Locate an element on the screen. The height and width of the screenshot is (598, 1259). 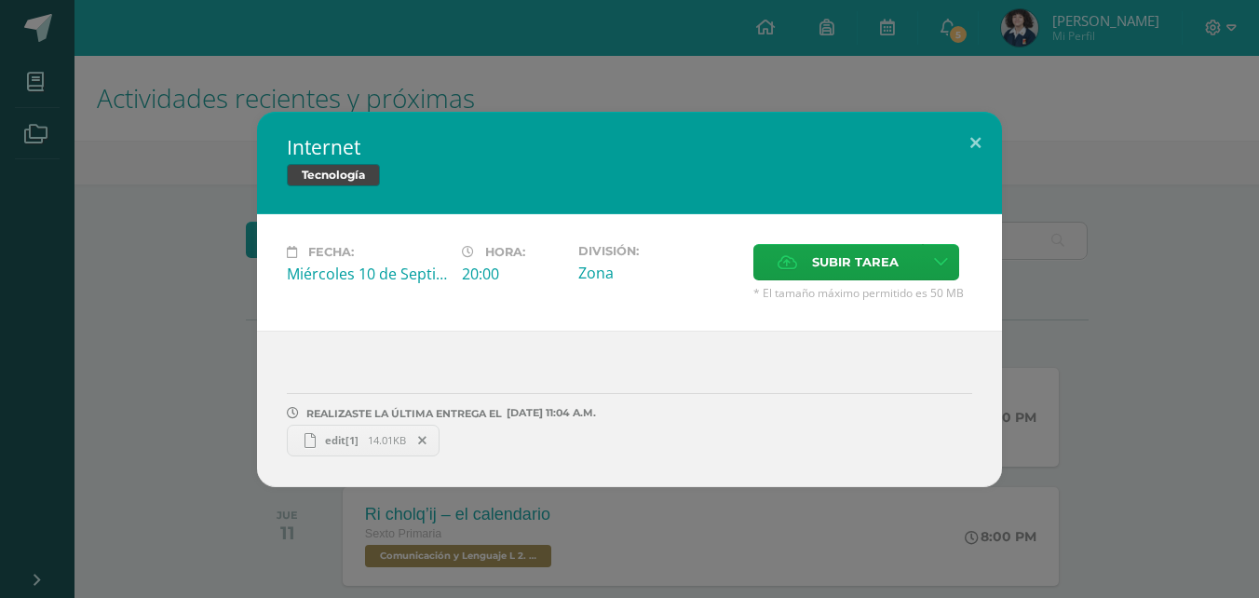
span: Fecha: is located at coordinates (331, 251).